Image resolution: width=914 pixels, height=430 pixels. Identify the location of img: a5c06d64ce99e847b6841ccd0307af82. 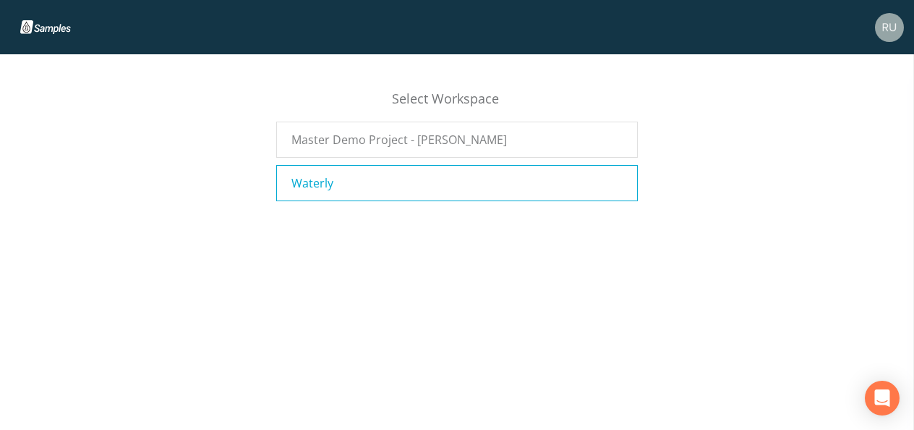
(890, 27).